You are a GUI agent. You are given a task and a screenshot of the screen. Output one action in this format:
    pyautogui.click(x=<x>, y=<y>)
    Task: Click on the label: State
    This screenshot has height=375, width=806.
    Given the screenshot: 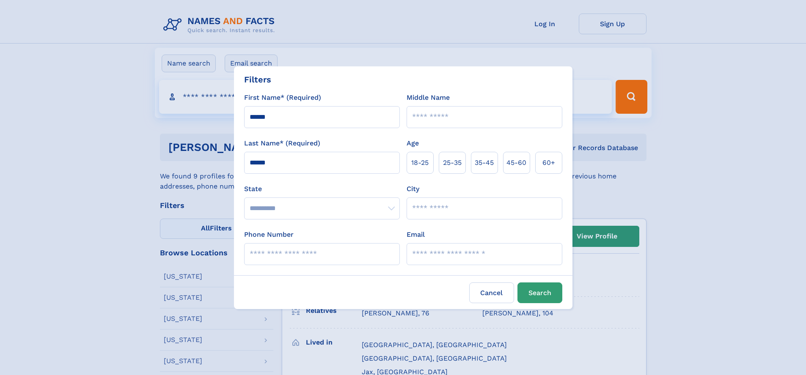 What is the action you would take?
    pyautogui.click(x=322, y=189)
    